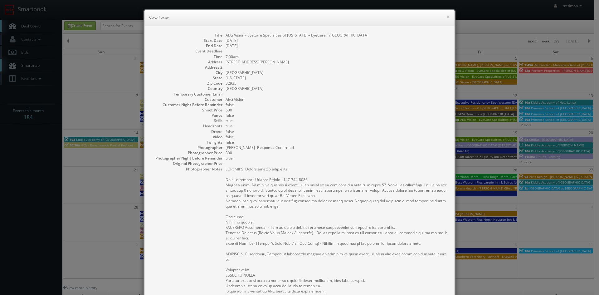  Describe the element at coordinates (187, 78) in the screenshot. I see `dt: State` at that location.